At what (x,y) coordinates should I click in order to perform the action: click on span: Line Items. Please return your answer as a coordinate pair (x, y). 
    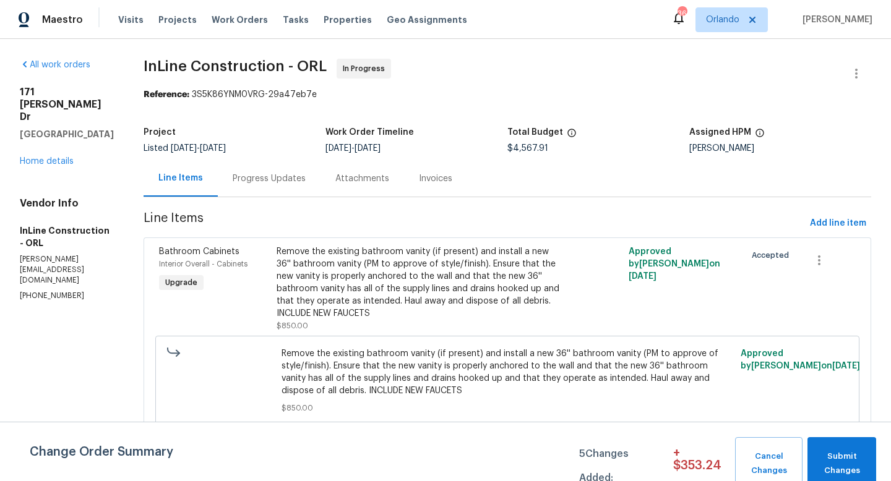
    Looking at the image, I should click on (474, 223).